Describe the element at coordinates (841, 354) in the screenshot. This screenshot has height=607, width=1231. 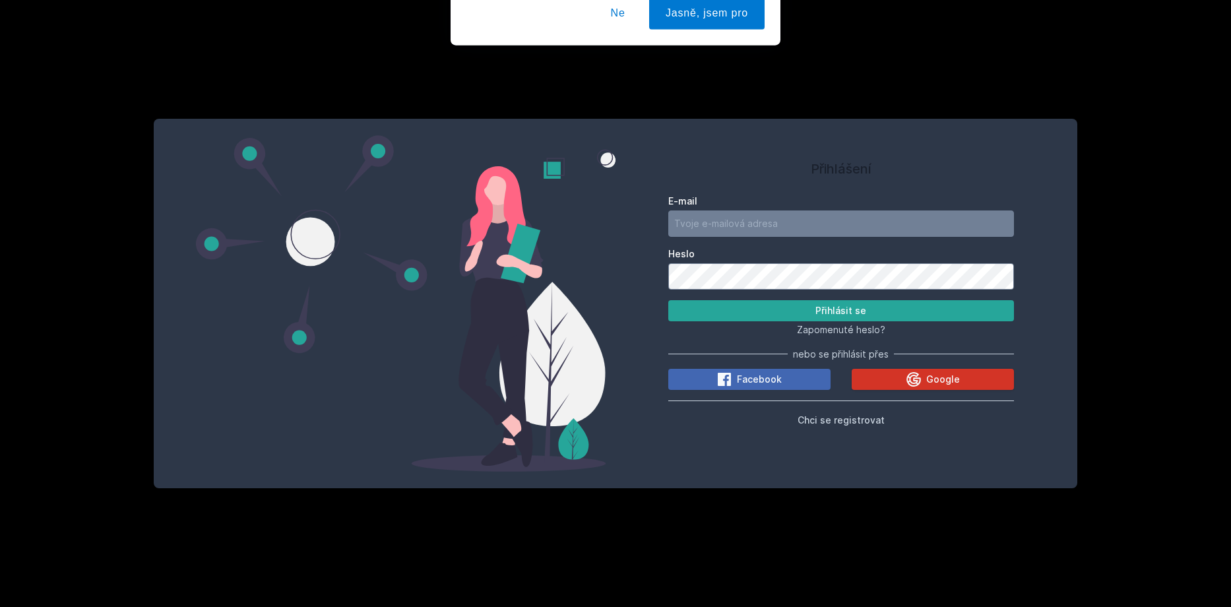
I see `span: nebo se přihlásit přes` at that location.